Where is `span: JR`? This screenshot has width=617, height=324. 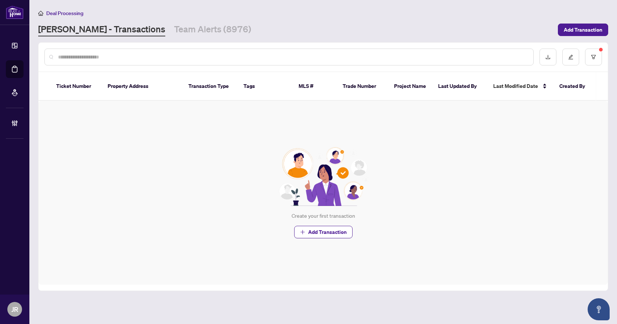 span: JR is located at coordinates (15, 309).